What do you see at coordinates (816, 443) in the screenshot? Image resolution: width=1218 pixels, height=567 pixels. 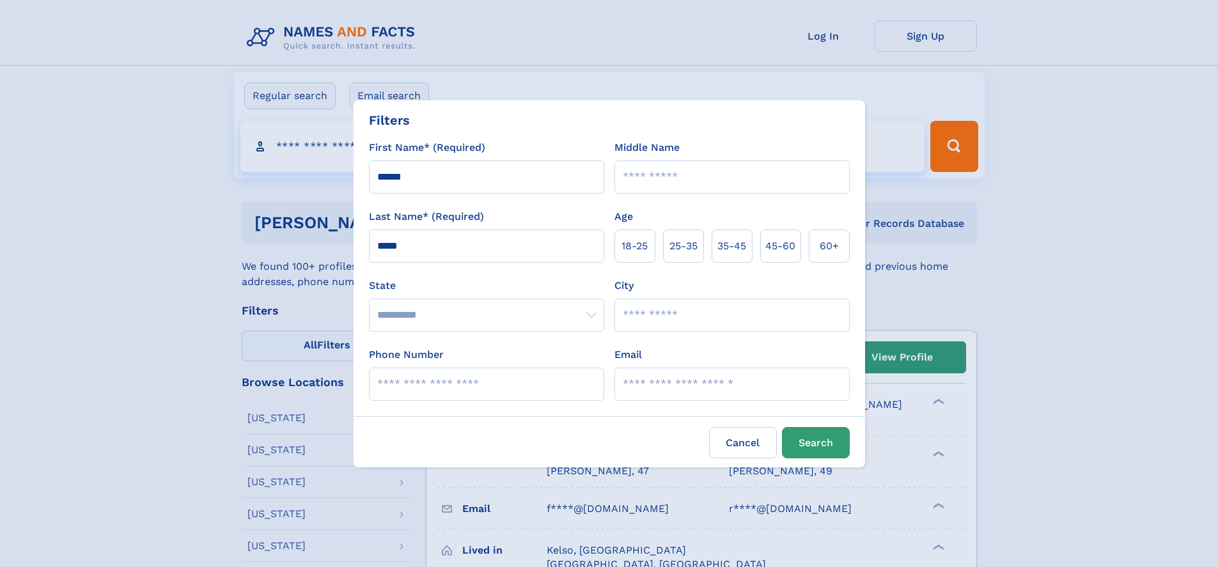 I see `button: Search` at bounding box center [816, 443].